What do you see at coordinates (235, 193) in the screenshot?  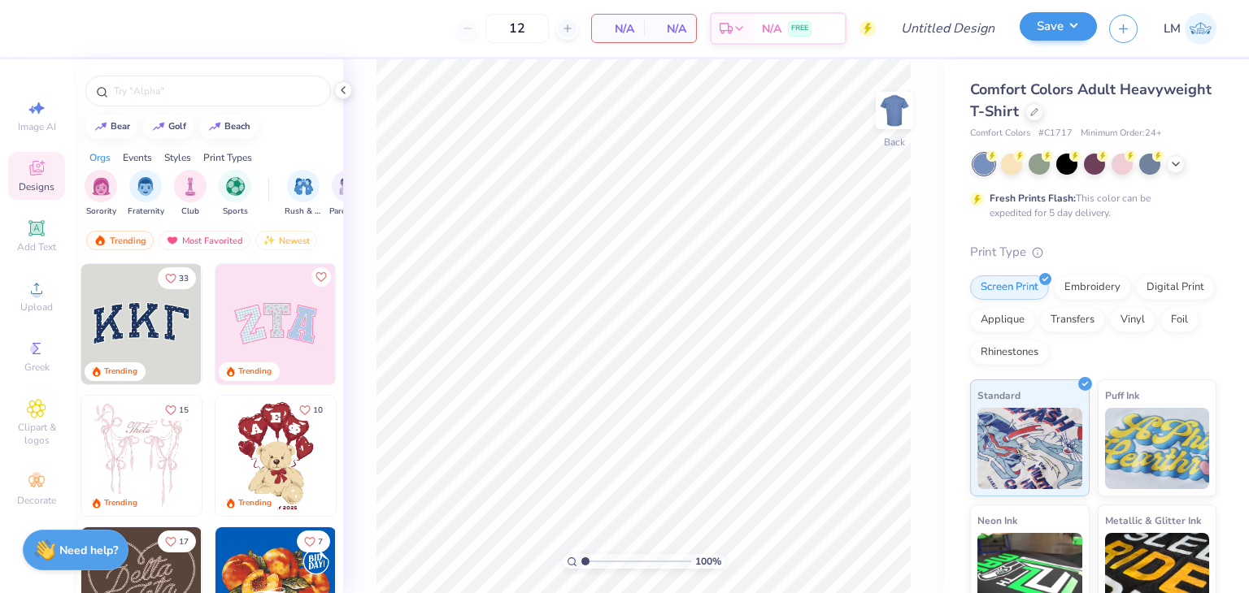 I see `div: filter for Sports` at bounding box center [235, 193].